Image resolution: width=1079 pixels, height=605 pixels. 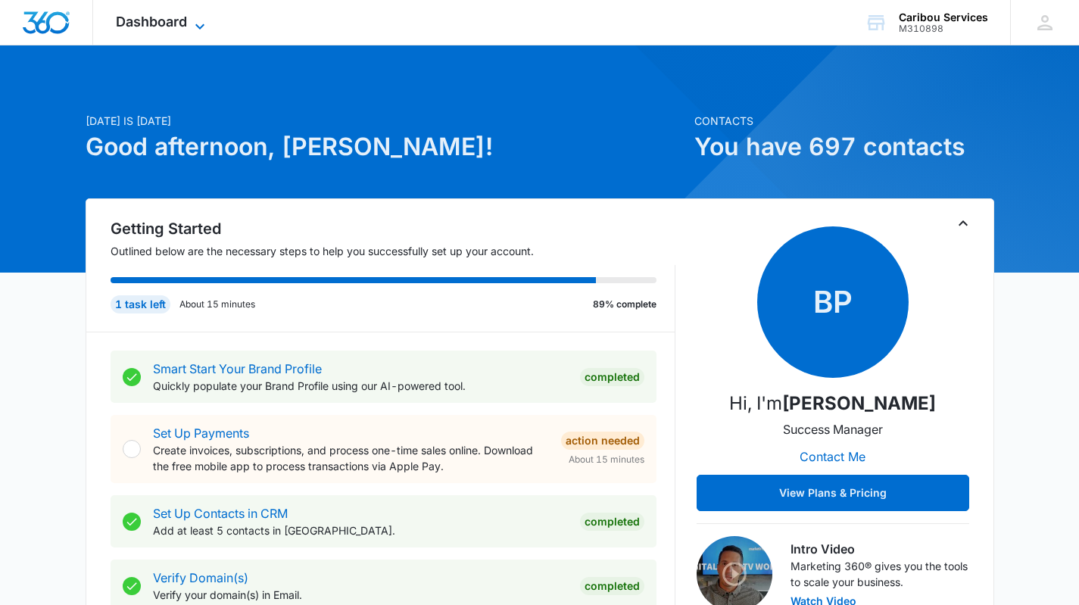 What do you see at coordinates (217, 304) in the screenshot?
I see `p: About 15 minutes` at bounding box center [217, 304].